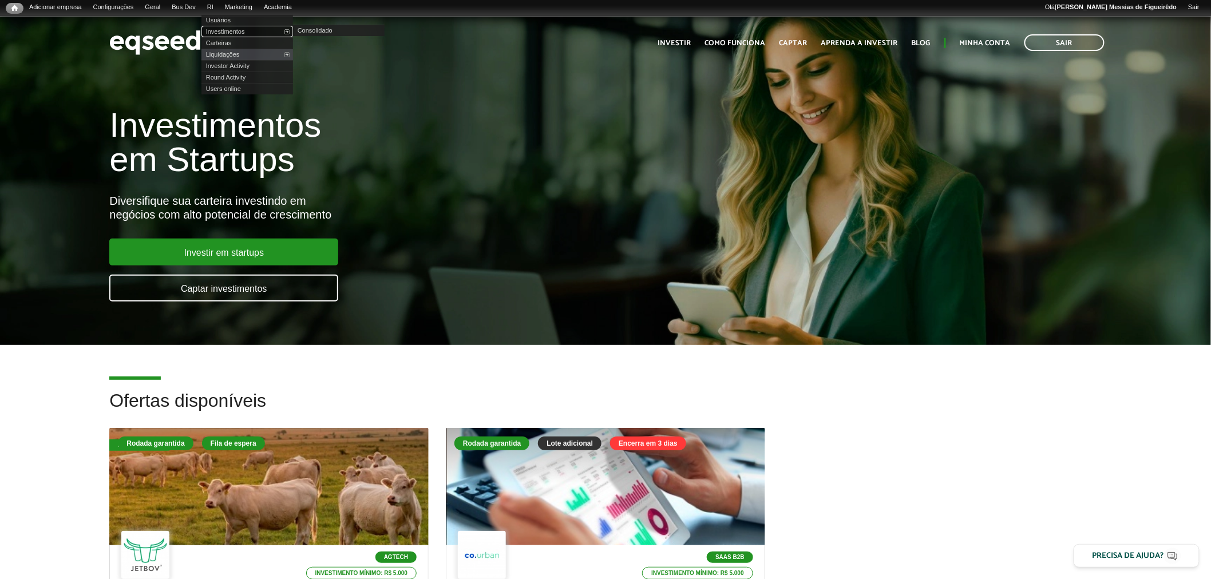 Image resolution: width=1211 pixels, height=579 pixels. Describe the element at coordinates (155, 42) in the screenshot. I see `img: EqSeed` at that location.